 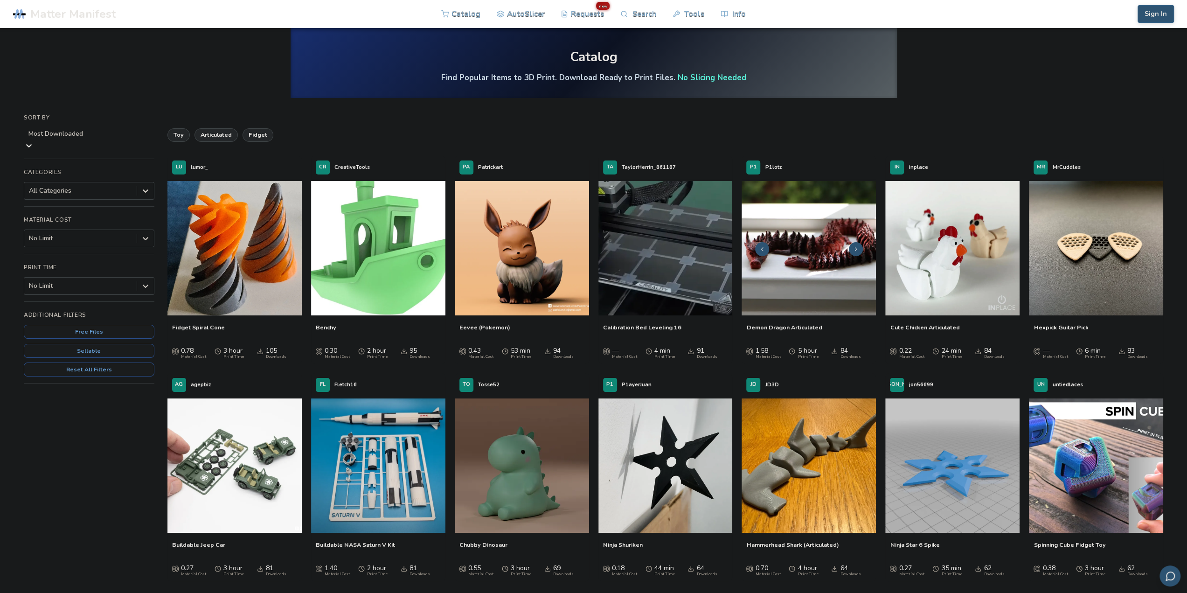 I want to click on a: Ninja Star 6 Spike, so click(x=915, y=548).